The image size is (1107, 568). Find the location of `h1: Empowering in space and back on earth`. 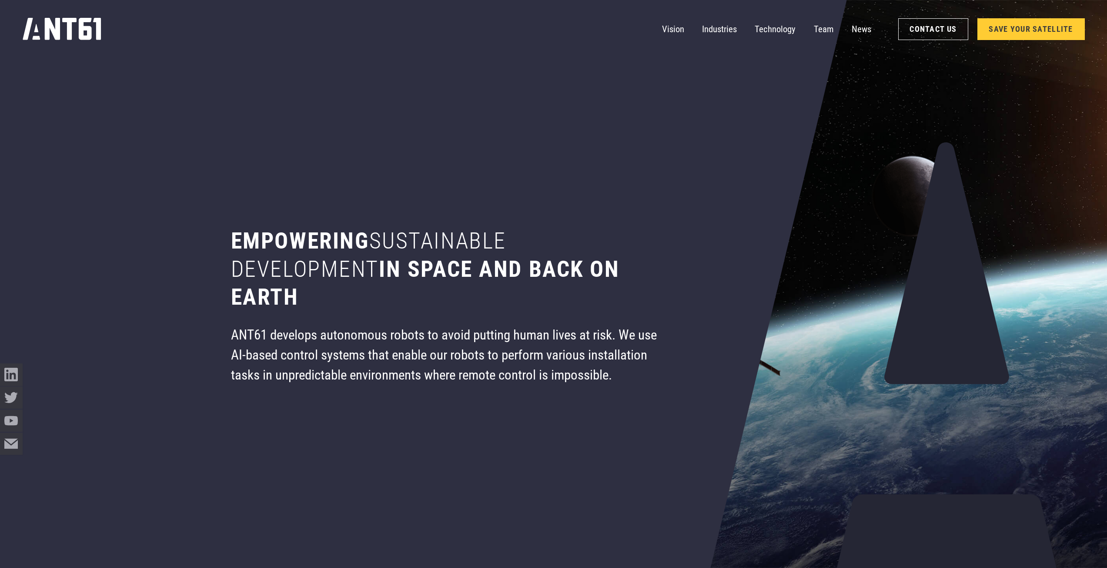

h1: Empowering in space and back on earth is located at coordinates (447, 269).